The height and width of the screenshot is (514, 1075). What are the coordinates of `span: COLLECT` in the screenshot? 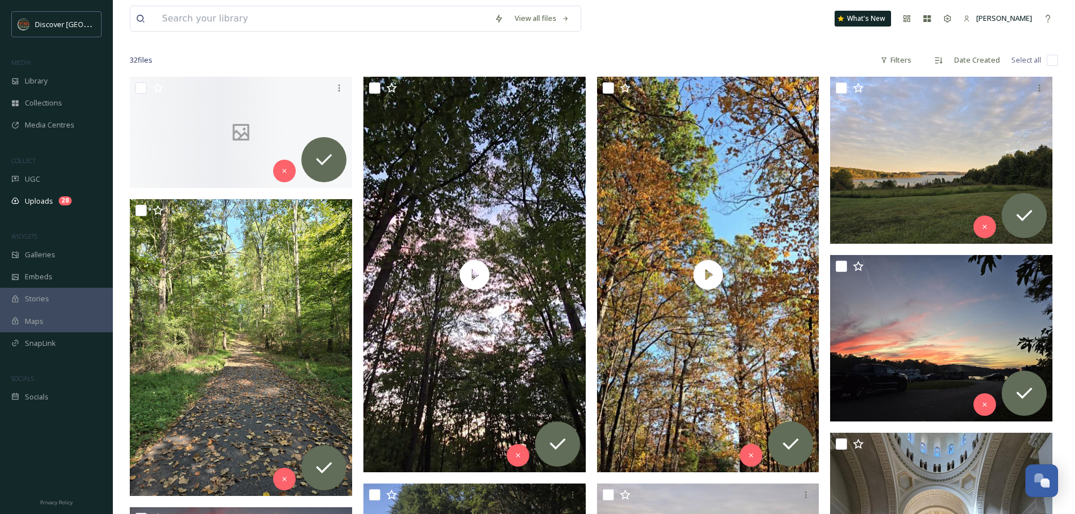 It's located at (23, 160).